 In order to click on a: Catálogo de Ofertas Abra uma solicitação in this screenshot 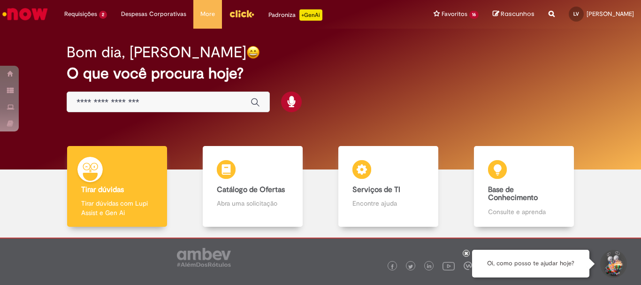, I will do `click(252, 186)`.